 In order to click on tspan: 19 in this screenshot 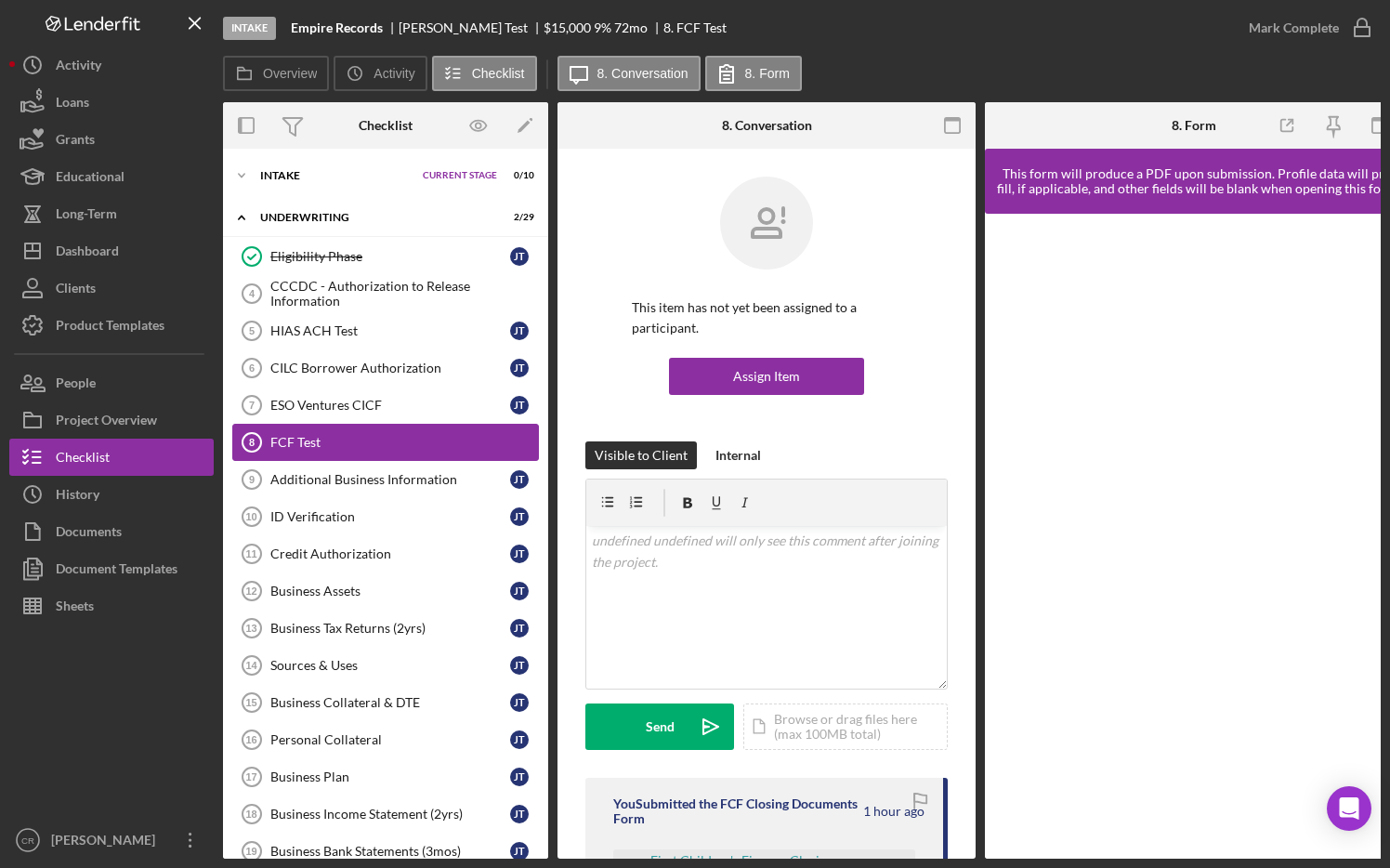, I will do `click(251, 851)`.